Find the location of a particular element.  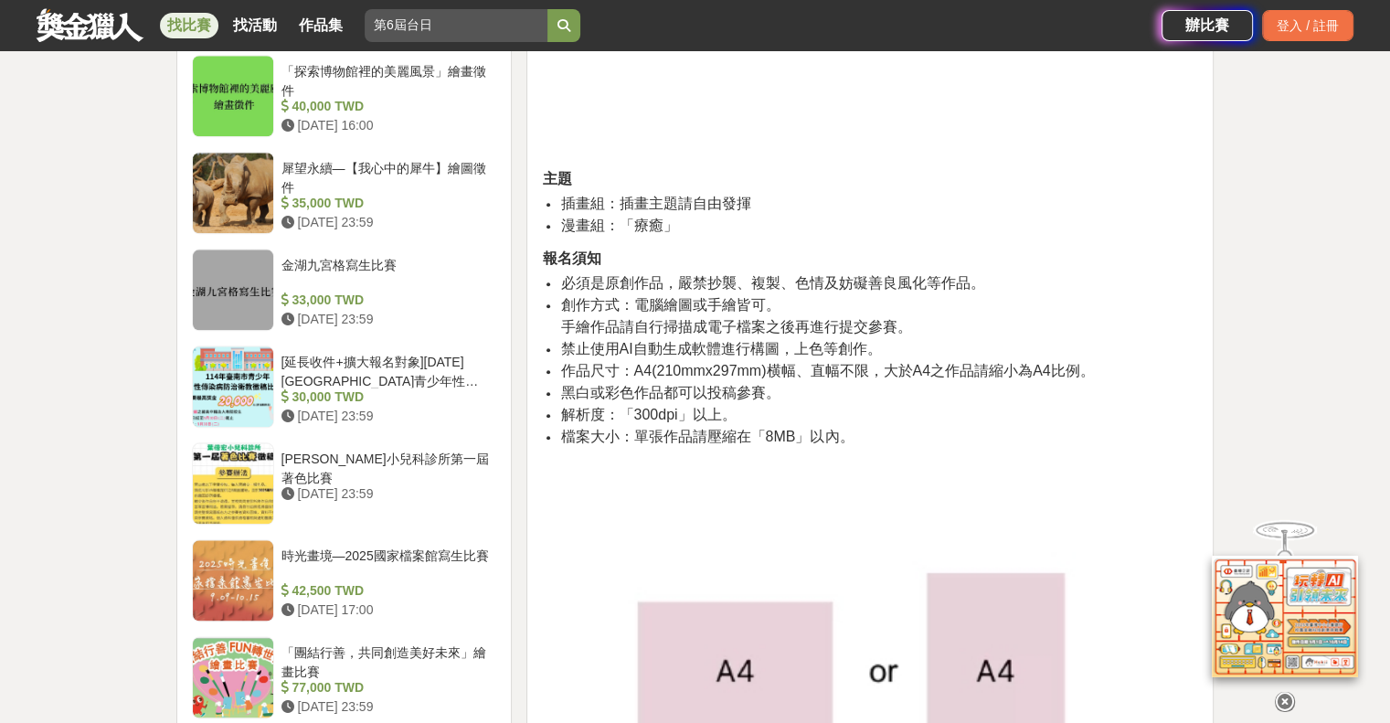

span: 檔案大小：單張作品請壓縮在「8MB」以內。 is located at coordinates (706, 436).